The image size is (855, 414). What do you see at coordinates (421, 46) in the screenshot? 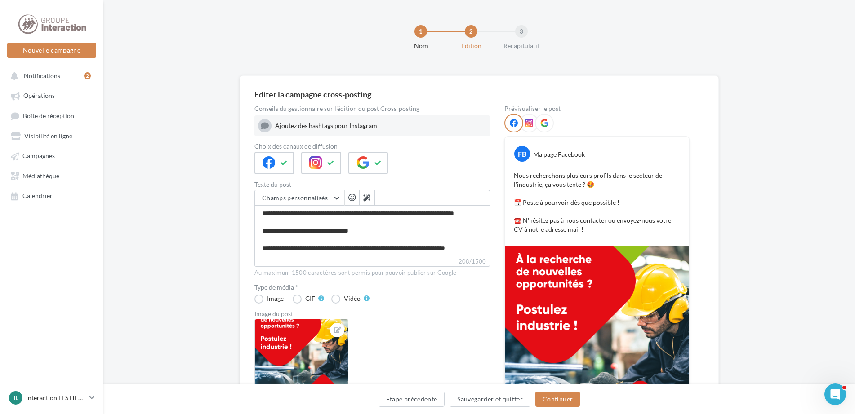
I see `div: Nom` at bounding box center [421, 46].